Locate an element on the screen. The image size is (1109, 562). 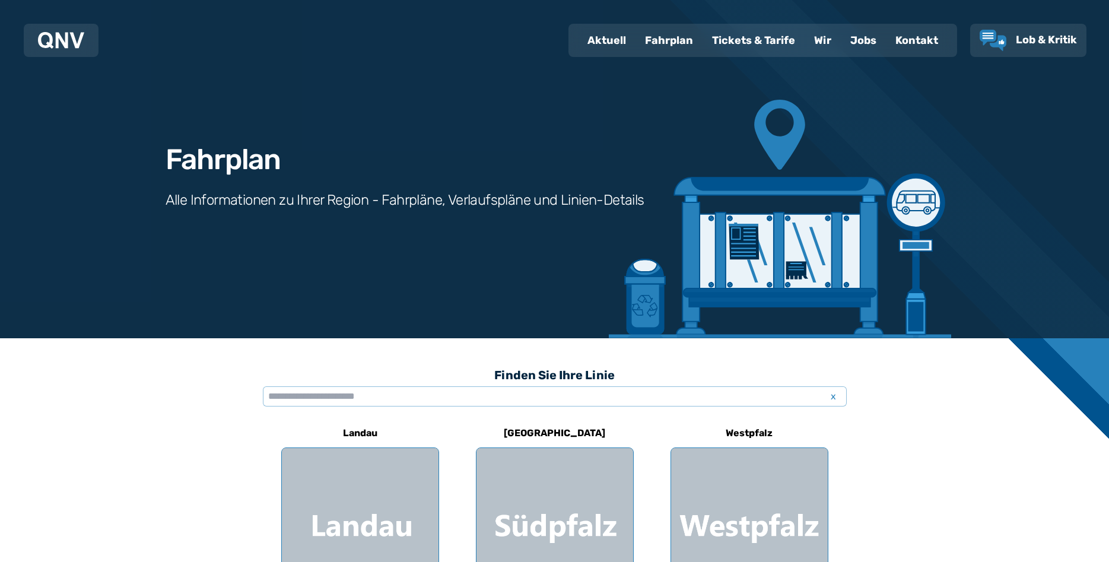
h1: Fahrplan is located at coordinates (223, 160).